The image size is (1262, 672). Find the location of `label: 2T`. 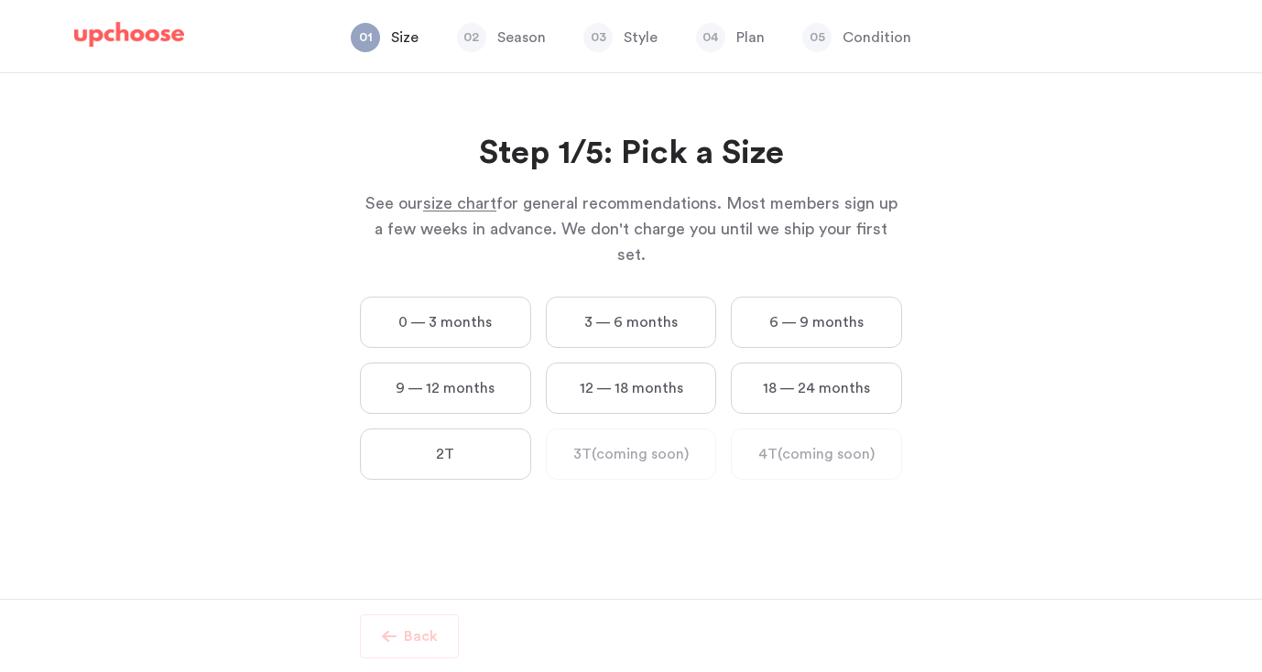

label: 2T is located at coordinates (445, 454).